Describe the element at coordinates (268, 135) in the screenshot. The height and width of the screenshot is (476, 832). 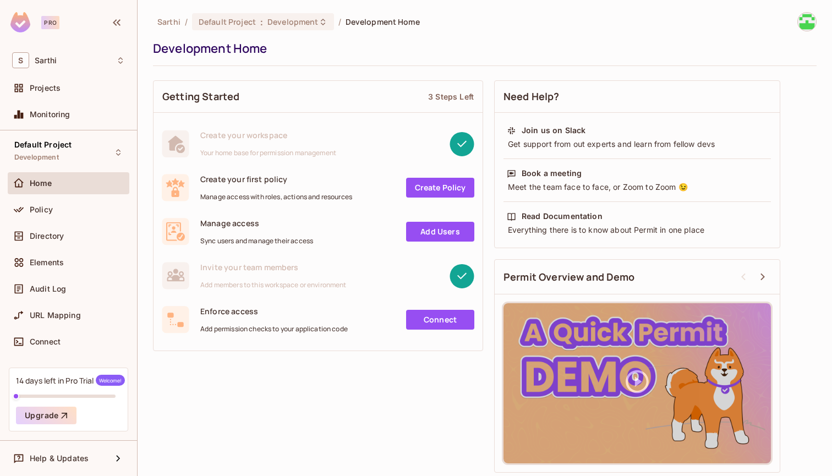
I see `span: Create your workspace` at that location.